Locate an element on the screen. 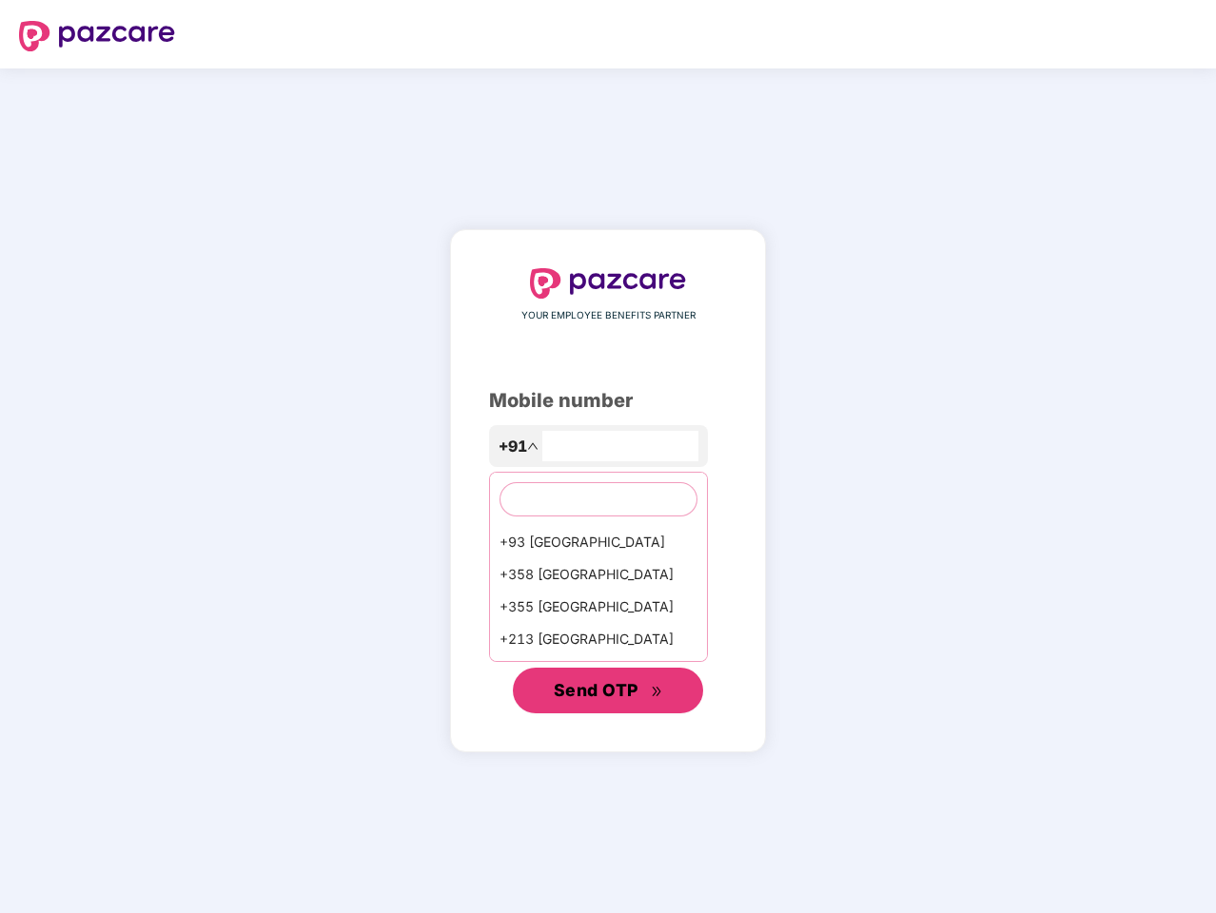 Image resolution: width=1216 pixels, height=913 pixels. button: Send OTPdouble-right is located at coordinates (608, 691).